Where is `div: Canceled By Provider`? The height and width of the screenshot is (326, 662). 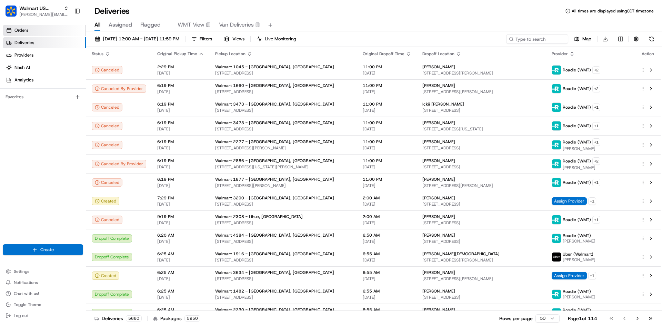
div: Canceled By Provider is located at coordinates (119, 164).